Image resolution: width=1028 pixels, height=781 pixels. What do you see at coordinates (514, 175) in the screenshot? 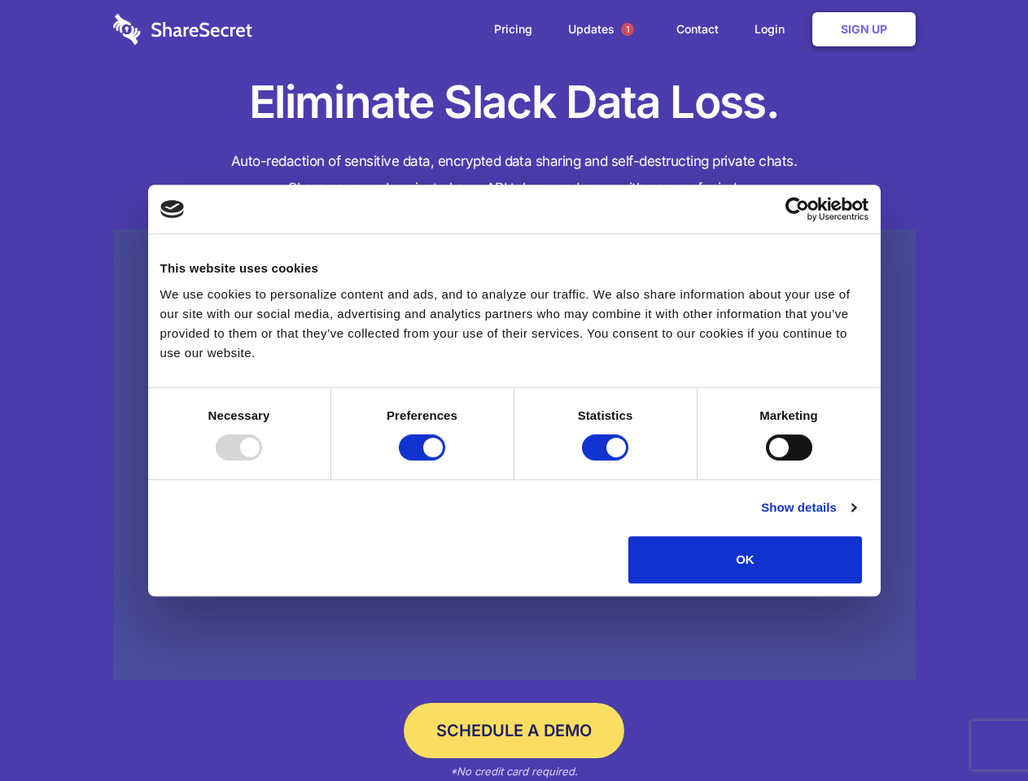
I see `h4: Auto-redaction of sensitive data, encrypted data sharing and self-destructing private chats. Shar...` at bounding box center [514, 175].